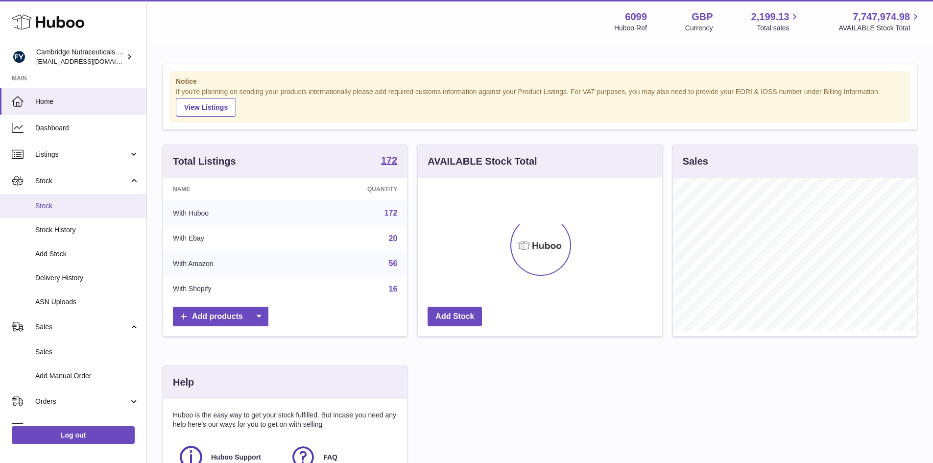 Image resolution: width=933 pixels, height=463 pixels. Describe the element at coordinates (87, 278) in the screenshot. I see `span: Delivery History` at that location.